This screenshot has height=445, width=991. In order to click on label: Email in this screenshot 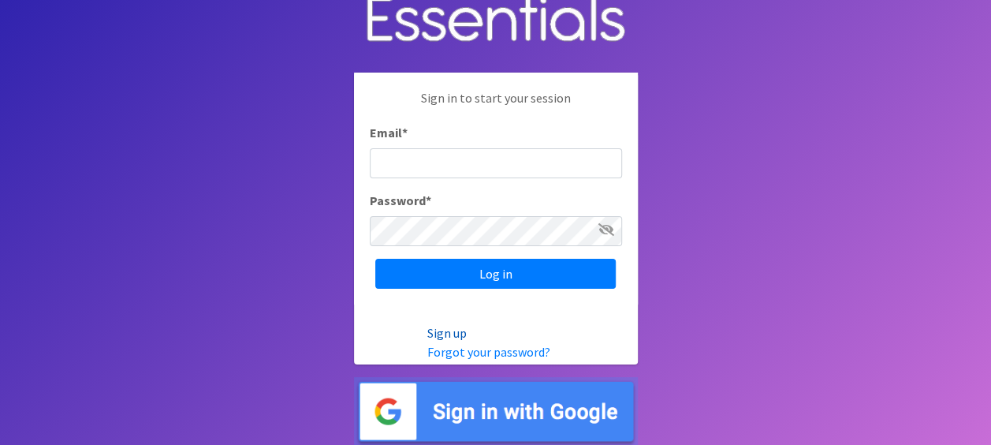, I will do `click(389, 133)`.